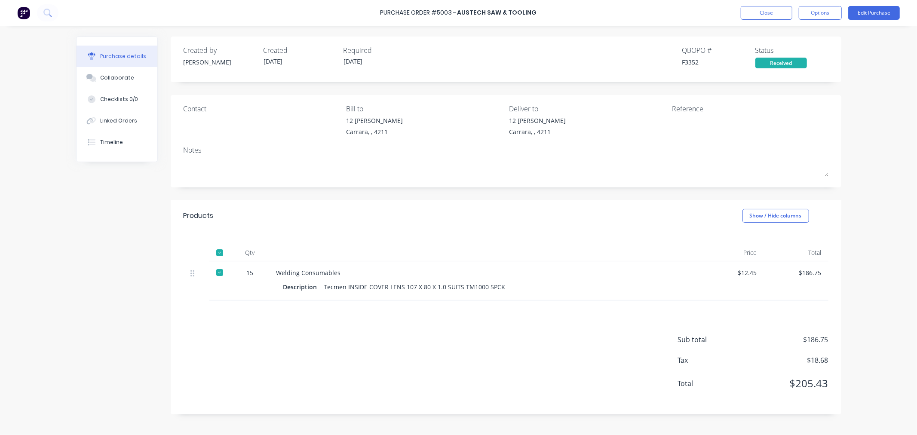  I want to click on div: Required, so click(380, 50).